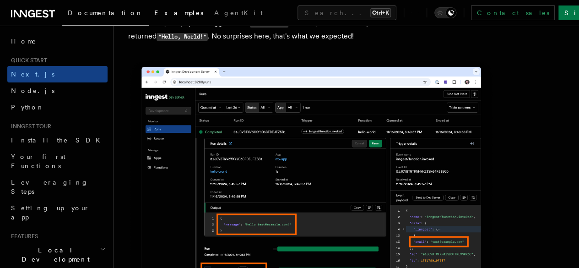 The image size is (579, 268). Describe the element at coordinates (381, 13) in the screenshot. I see `kbd: Ctrl+K` at that location.